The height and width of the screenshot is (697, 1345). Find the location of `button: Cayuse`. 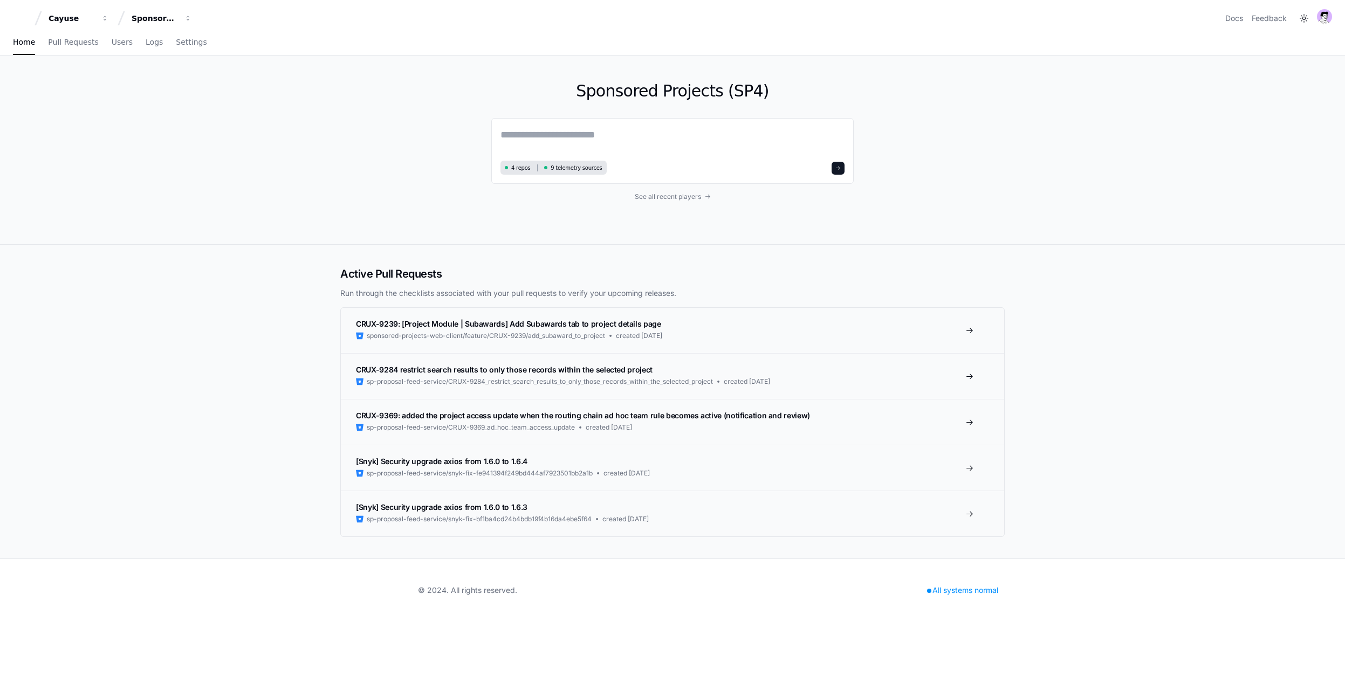

button: Cayuse is located at coordinates (79, 18).